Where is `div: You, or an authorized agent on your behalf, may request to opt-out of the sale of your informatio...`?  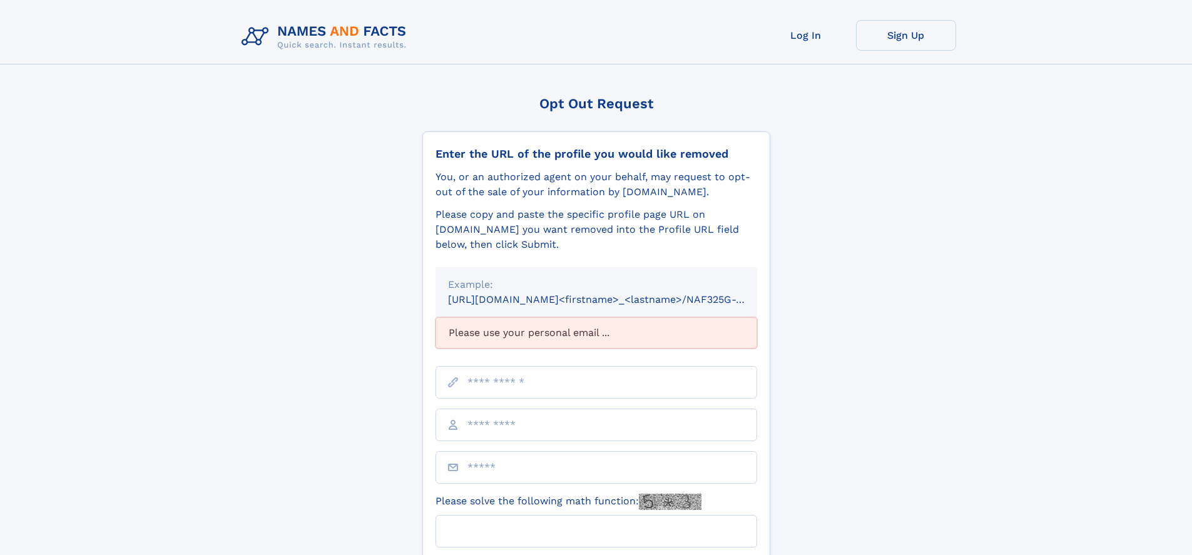
div: You, or an authorized agent on your behalf, may request to opt-out of the sale of your informatio... is located at coordinates (596, 185).